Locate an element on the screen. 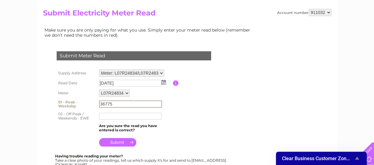  th: Read Date is located at coordinates (76, 83).